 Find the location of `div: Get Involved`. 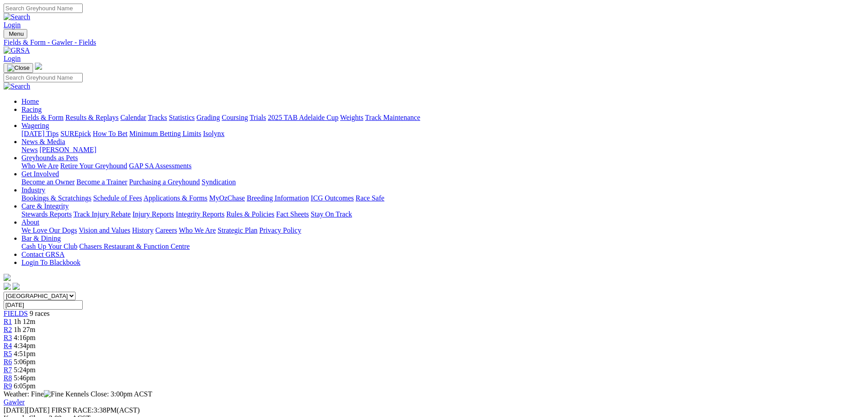

div: Get Involved is located at coordinates (433, 182).